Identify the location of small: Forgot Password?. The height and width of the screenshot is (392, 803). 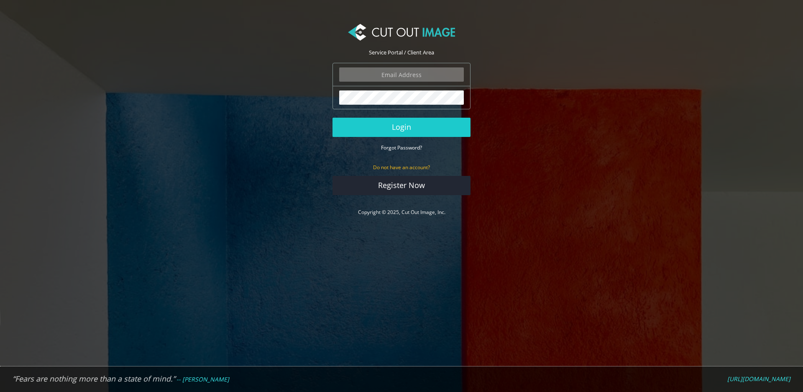
(402, 147).